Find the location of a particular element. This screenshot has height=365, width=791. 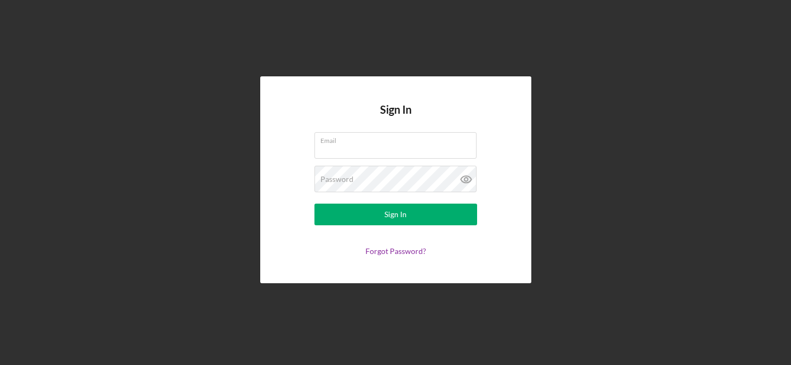

div: Sign In is located at coordinates (395, 215).